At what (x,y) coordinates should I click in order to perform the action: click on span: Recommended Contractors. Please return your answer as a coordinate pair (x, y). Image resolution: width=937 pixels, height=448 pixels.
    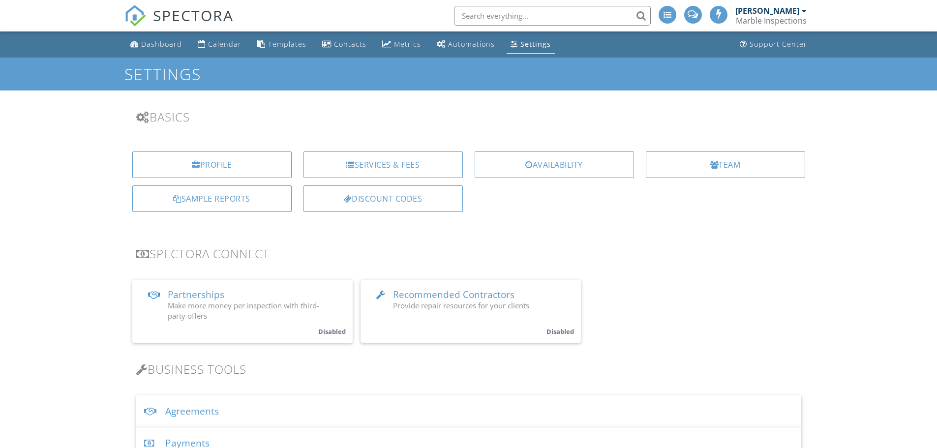
    Looking at the image, I should click on (454, 295).